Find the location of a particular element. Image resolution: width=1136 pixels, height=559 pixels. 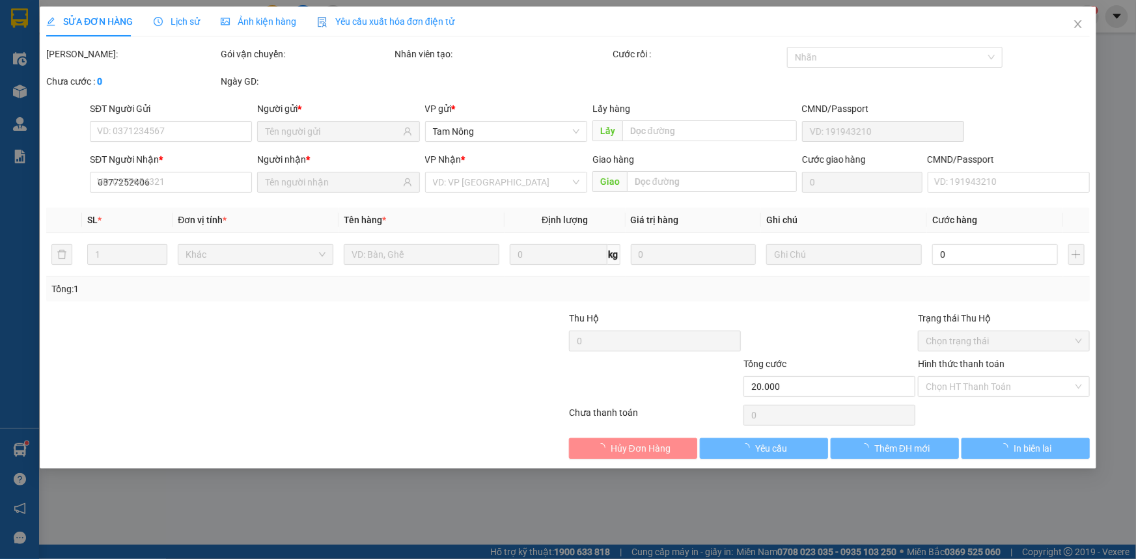

th: Ghi chú is located at coordinates (844, 220).